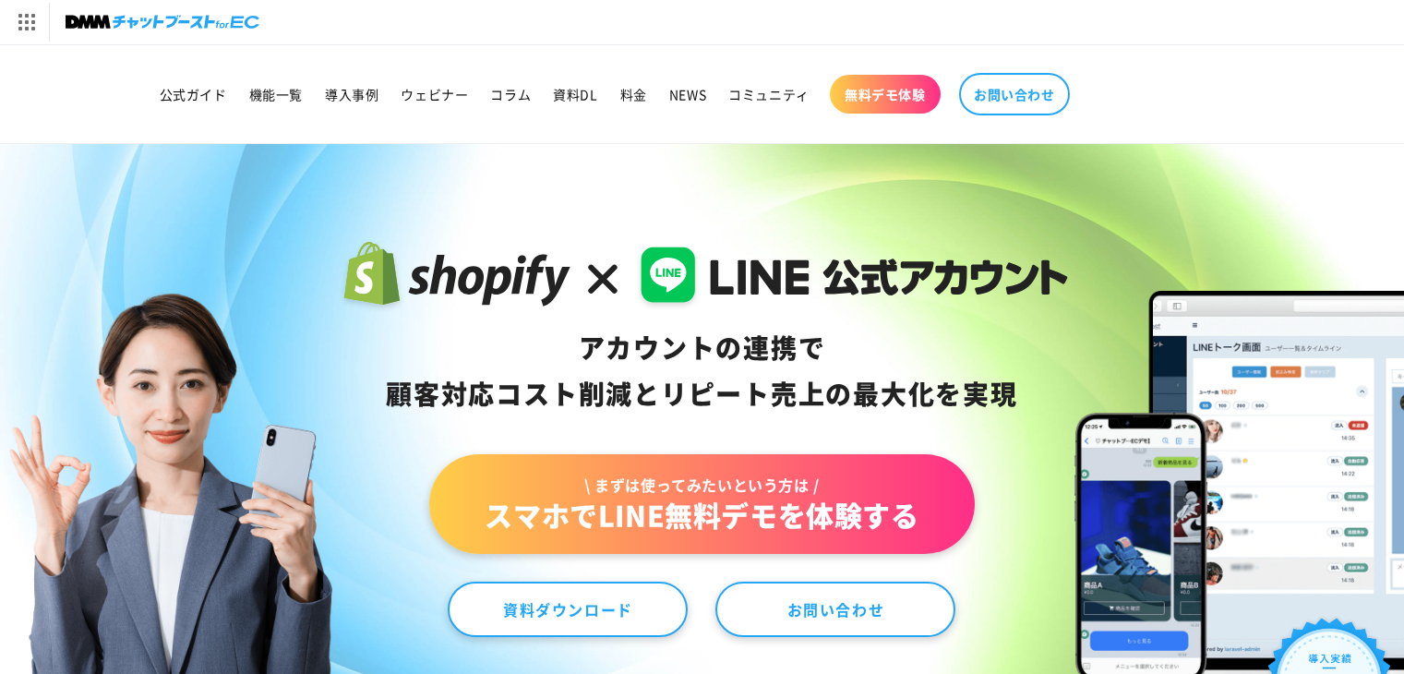  I want to click on span: コミュニティ, so click(769, 94).